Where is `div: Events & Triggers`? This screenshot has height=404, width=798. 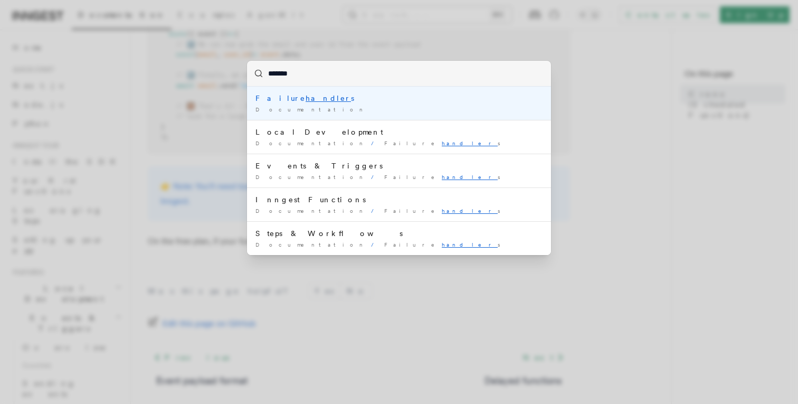 div: Events & Triggers is located at coordinates (399, 166).